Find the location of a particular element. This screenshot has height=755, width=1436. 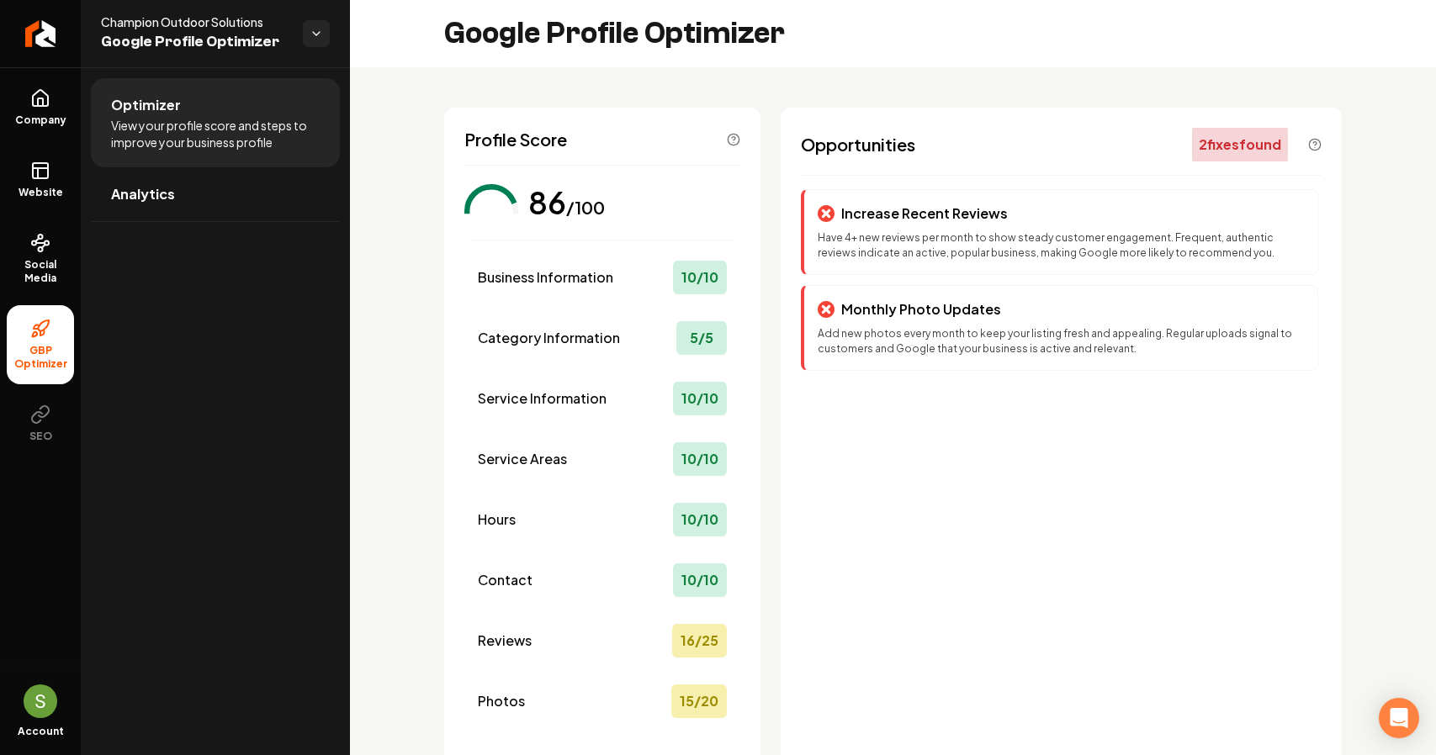

span: Hours is located at coordinates (496, 520).